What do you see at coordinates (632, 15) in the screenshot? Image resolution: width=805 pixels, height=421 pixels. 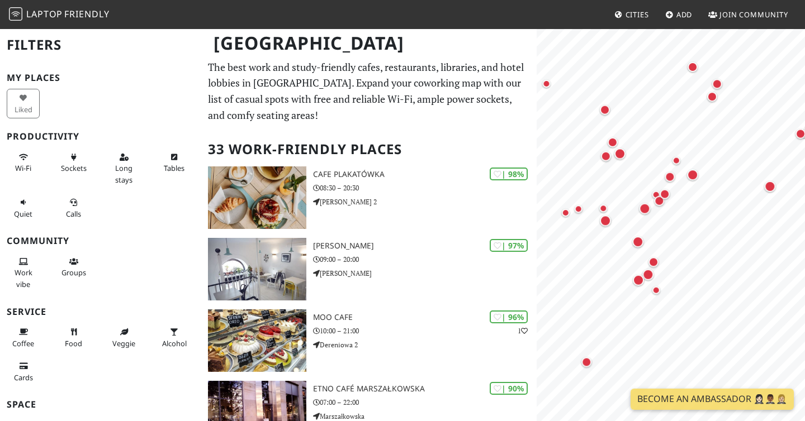 I see `a: Cities` at bounding box center [632, 15].